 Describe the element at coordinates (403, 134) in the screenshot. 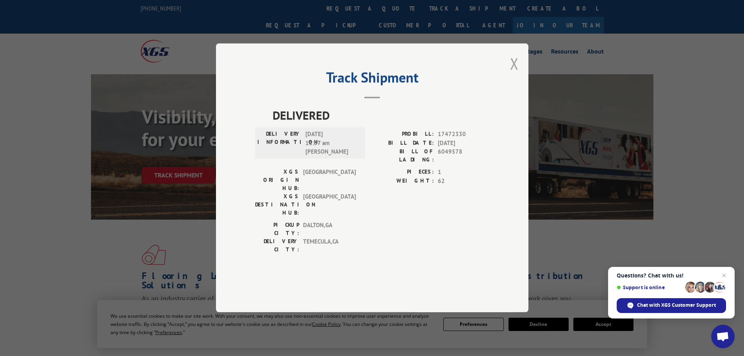

I see `label: PROBILL:` at that location.